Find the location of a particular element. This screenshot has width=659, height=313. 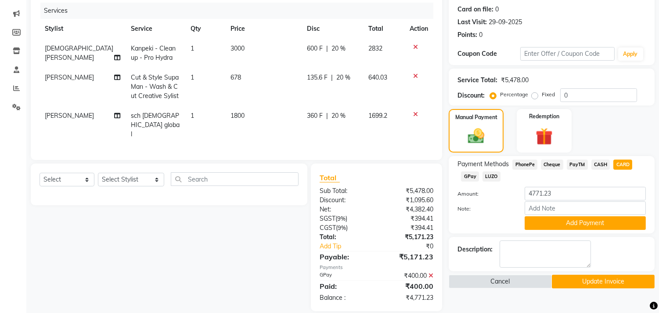

div: Payments is located at coordinates (376, 267).